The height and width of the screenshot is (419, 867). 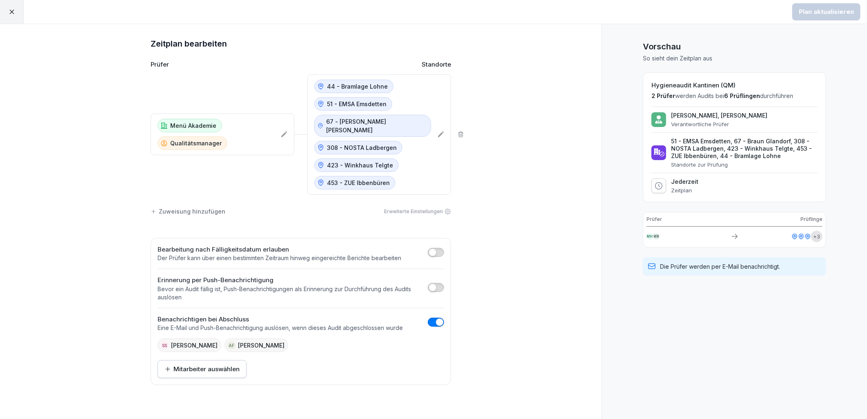 What do you see at coordinates (357, 104) in the screenshot?
I see `p: 51 - EMSA Emsdetten` at bounding box center [357, 104].